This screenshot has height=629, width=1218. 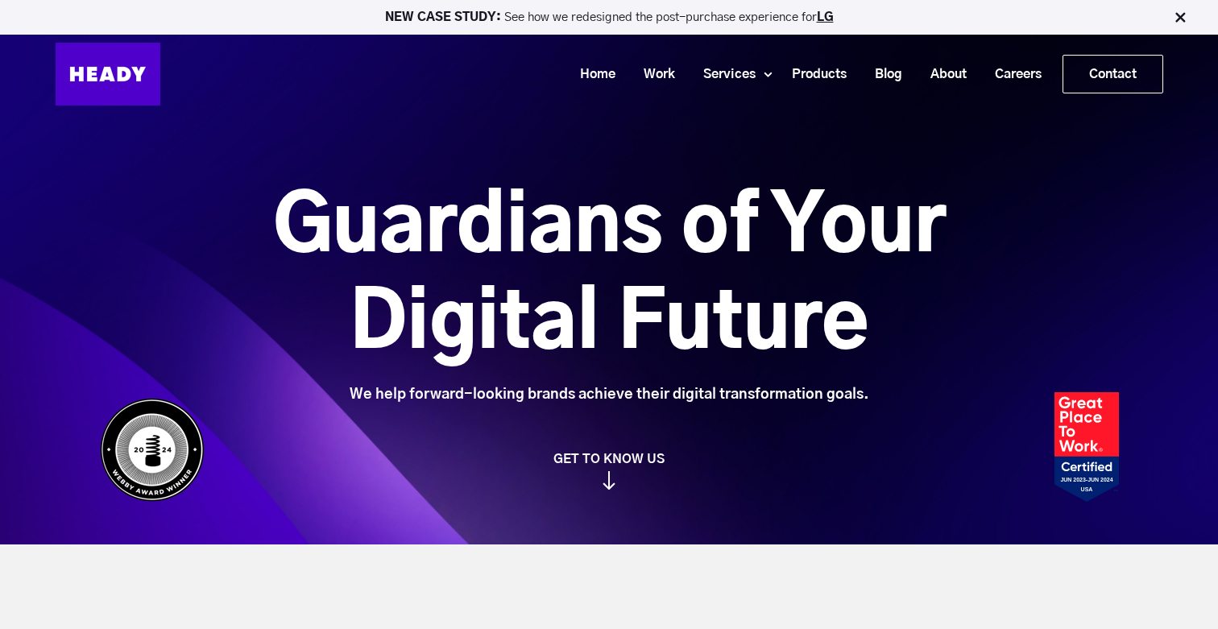 What do you see at coordinates (1180, 18) in the screenshot?
I see `img: Close Bar` at bounding box center [1180, 18].